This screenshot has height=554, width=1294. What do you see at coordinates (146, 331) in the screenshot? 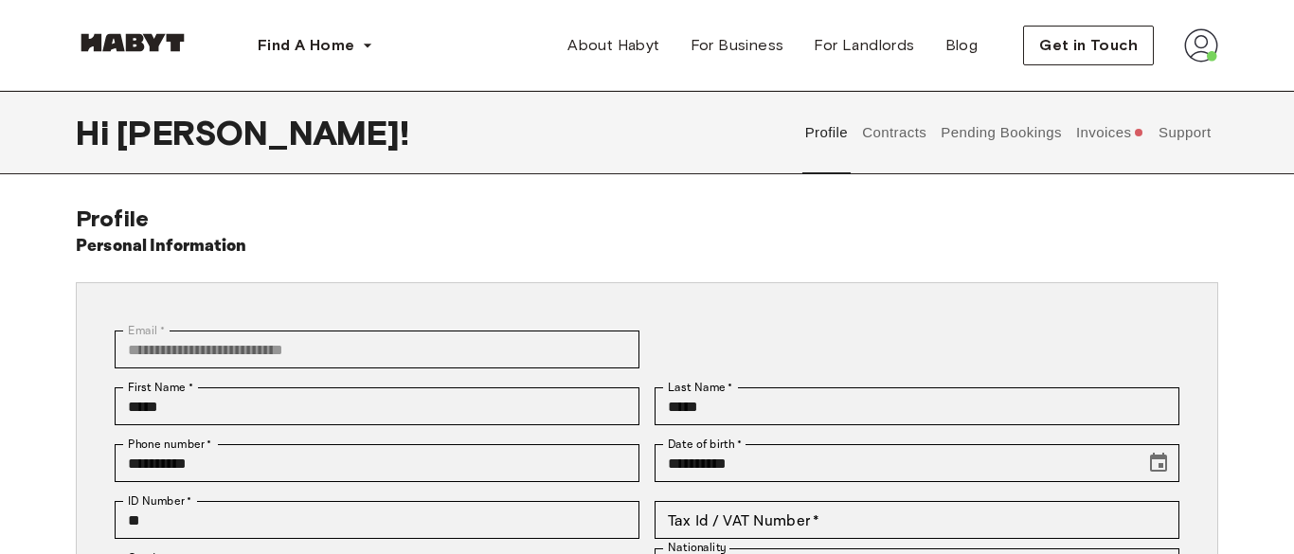
I see `label: Email` at bounding box center [146, 331].